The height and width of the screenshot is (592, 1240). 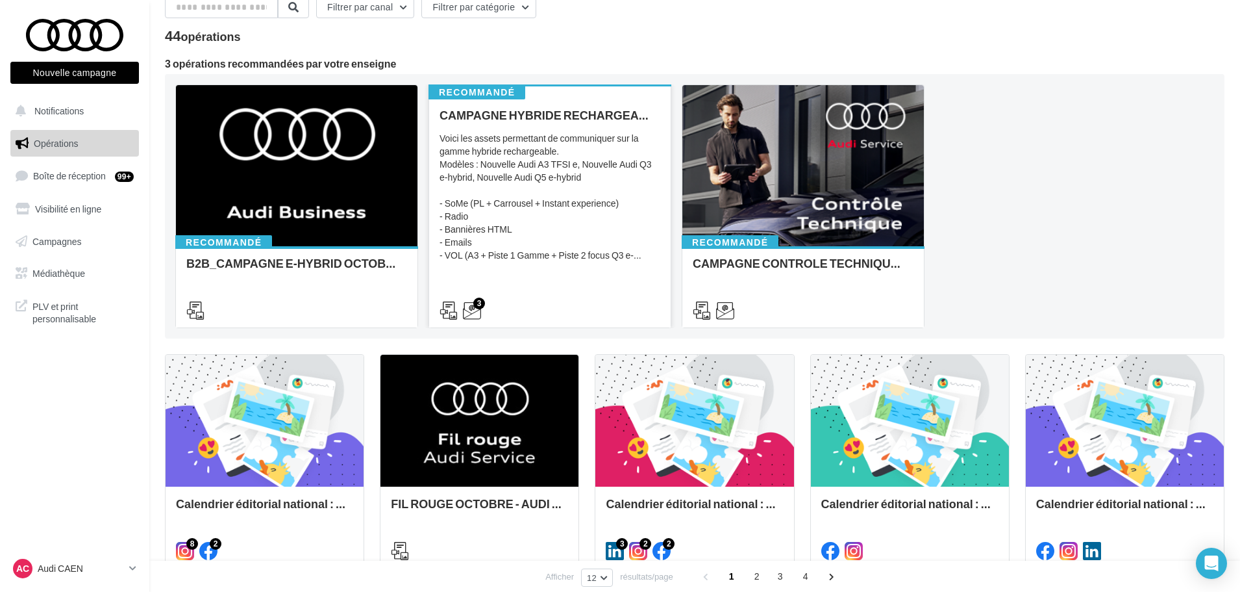 What do you see at coordinates (806, 576) in the screenshot?
I see `span: 4` at bounding box center [806, 576].